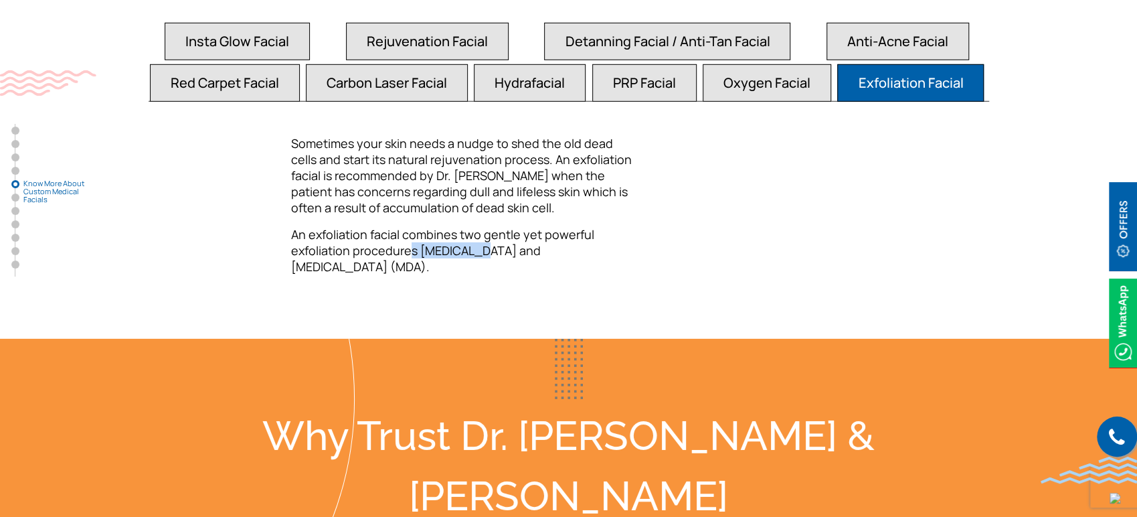 This screenshot has width=1137, height=517. I want to click on img: up-blue-arrow.svg, so click(1115, 498).